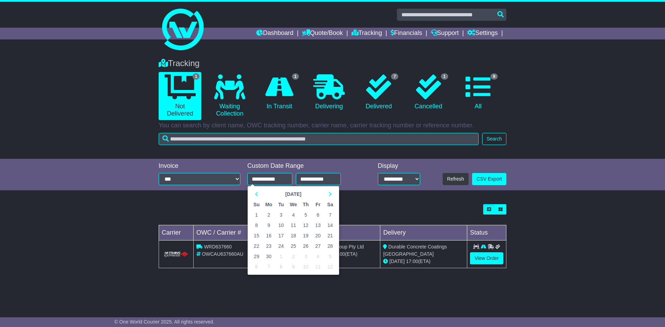 This screenshot has height=327, width=665. Describe the element at coordinates (428, 93) in the screenshot. I see `a: 1 Cancelled` at that location.